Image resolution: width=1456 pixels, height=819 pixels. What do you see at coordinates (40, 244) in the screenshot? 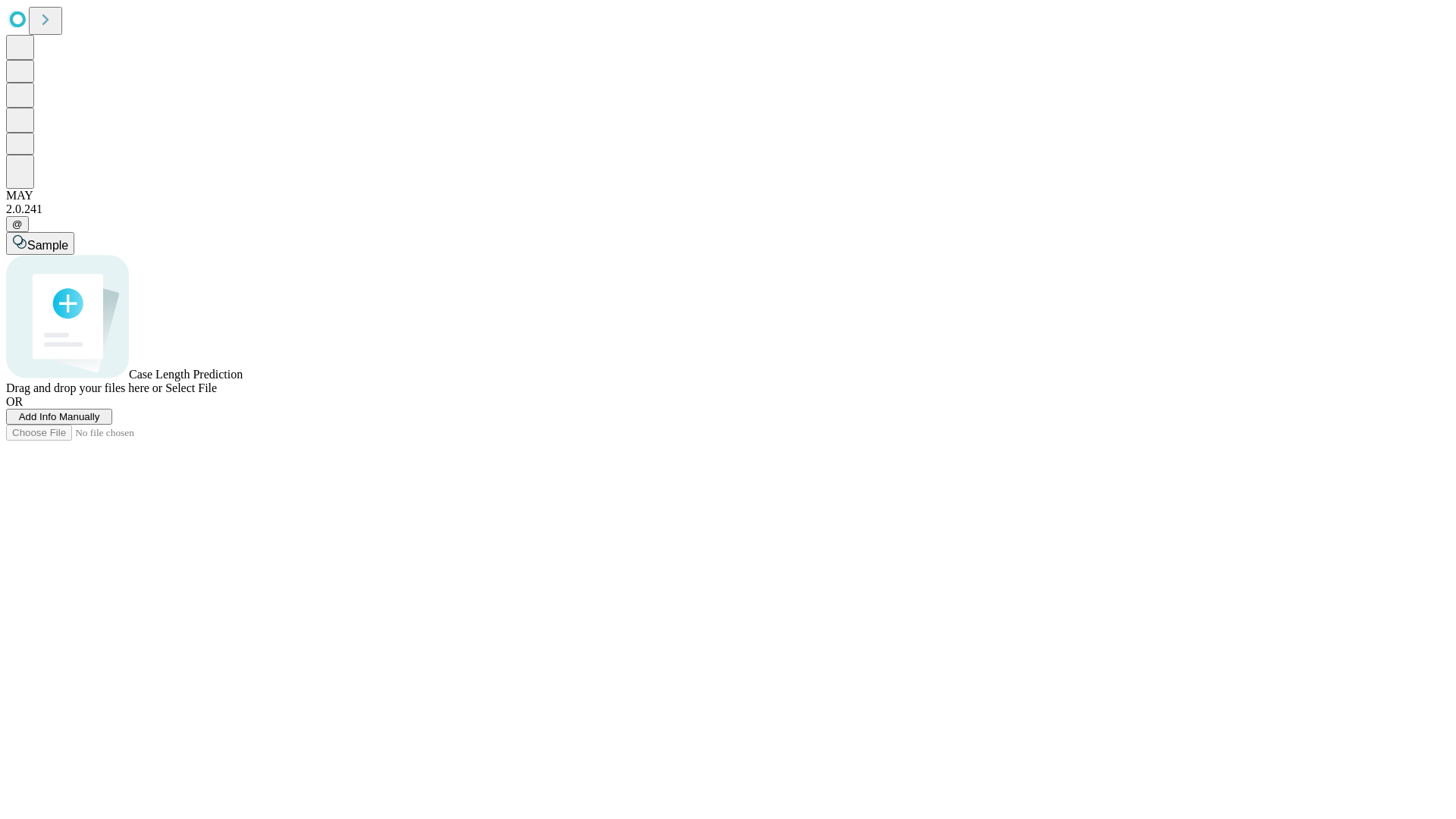
I see `button: Sample` at bounding box center [40, 244].